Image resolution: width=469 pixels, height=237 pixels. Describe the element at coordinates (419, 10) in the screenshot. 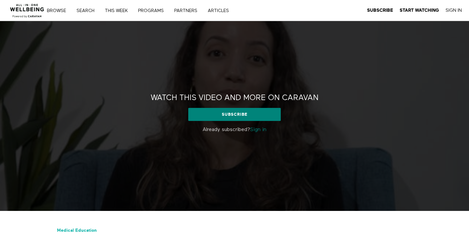

I see `a: Start Watching` at that location.